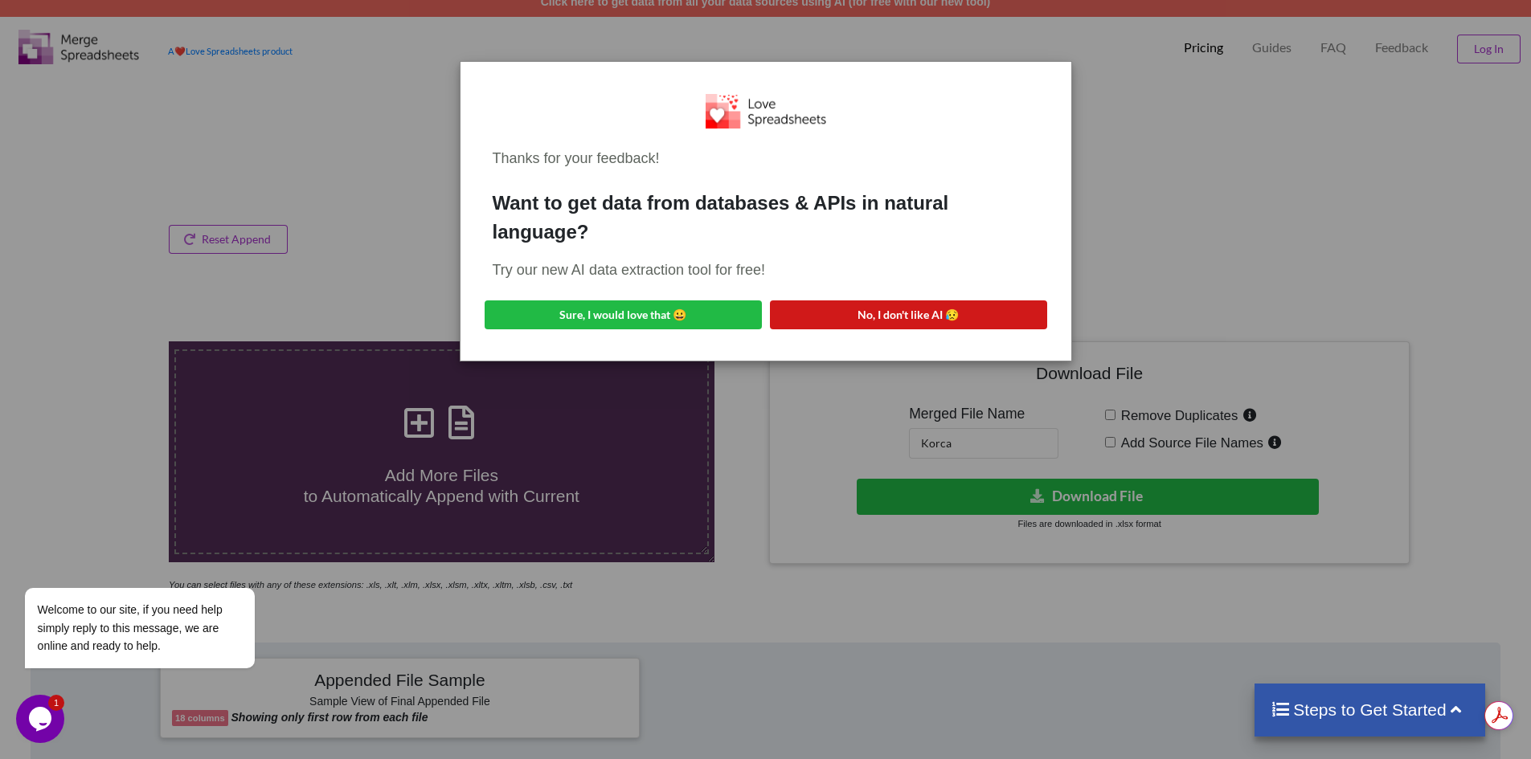 The width and height of the screenshot is (1531, 759). Describe the element at coordinates (114, 185) in the screenshot. I see `span: Welcome to our site, if you need help simply reply to this message, we are online and ready to help.` at that location.